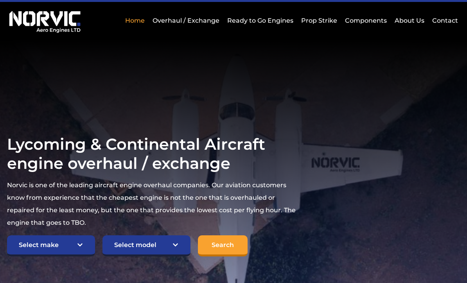 The height and width of the screenshot is (283, 467). What do you see at coordinates (135, 20) in the screenshot?
I see `a: Home` at bounding box center [135, 20].